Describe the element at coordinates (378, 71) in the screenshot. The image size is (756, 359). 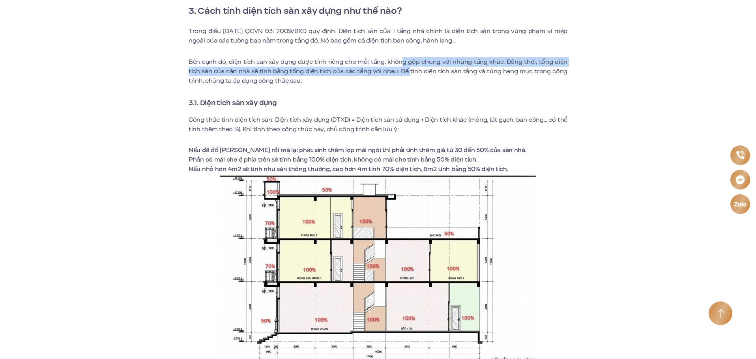
I see `p: Bên cạnh đó, diện tích sàn xây dựng được tính riêng cho mỗi tầng, không gộp chung với những tầng ...` at that location.